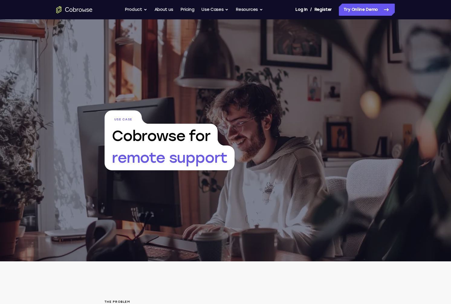  What do you see at coordinates (226, 302) in the screenshot?
I see `span: The problem` at bounding box center [226, 302].